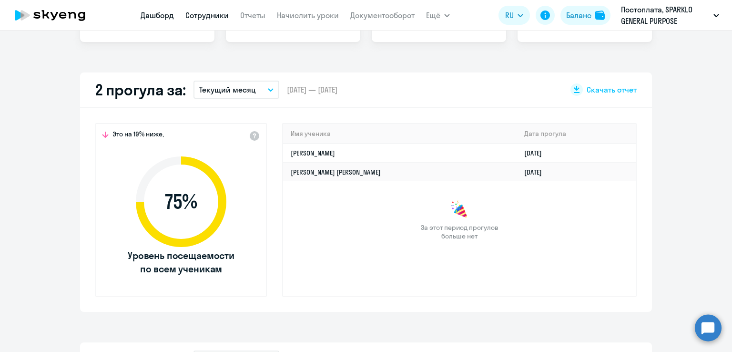 This screenshot has height=352, width=732. What do you see at coordinates (181, 202) in the screenshot?
I see `span: 75 %` at bounding box center [181, 202].